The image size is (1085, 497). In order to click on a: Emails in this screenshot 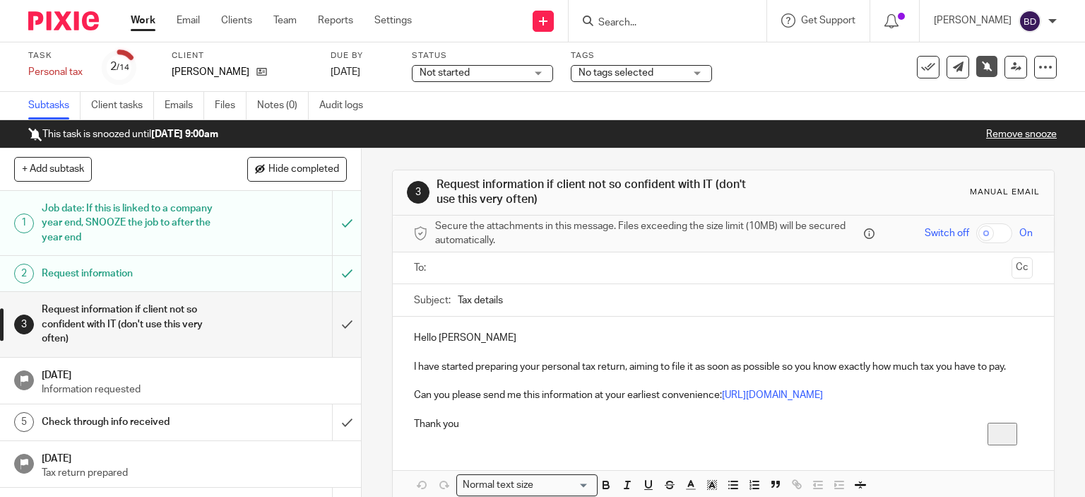, I will do `click(184, 105)`.